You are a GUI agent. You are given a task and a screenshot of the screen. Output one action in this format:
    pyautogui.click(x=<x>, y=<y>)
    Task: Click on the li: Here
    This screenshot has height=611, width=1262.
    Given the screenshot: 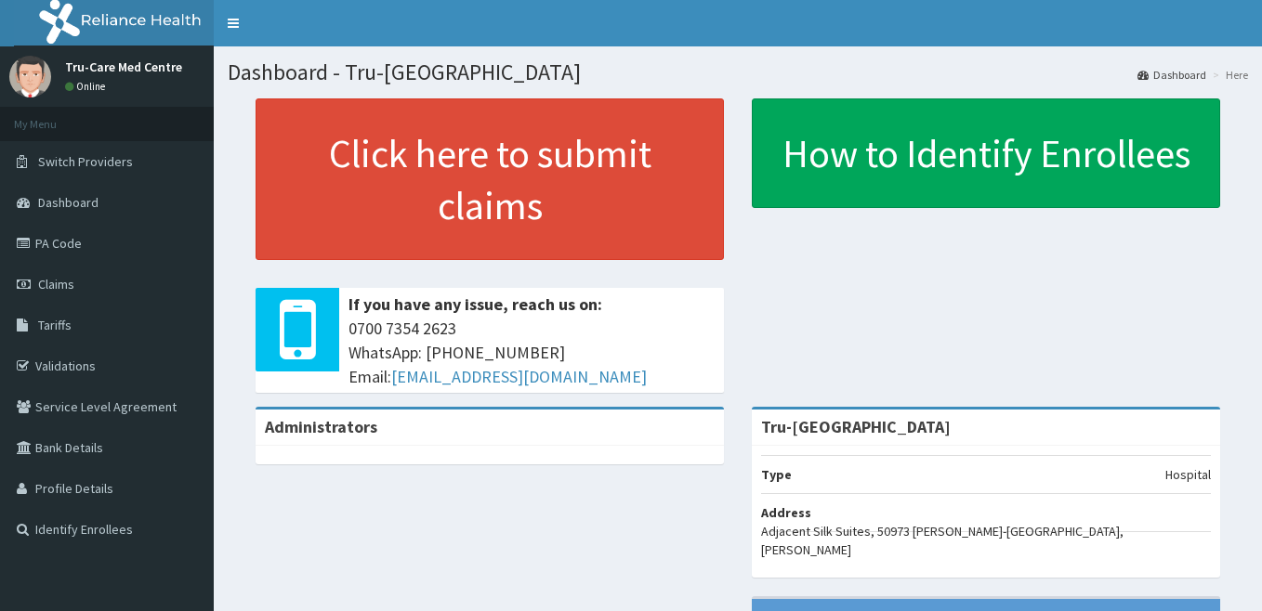 What is the action you would take?
    pyautogui.click(x=1227, y=74)
    